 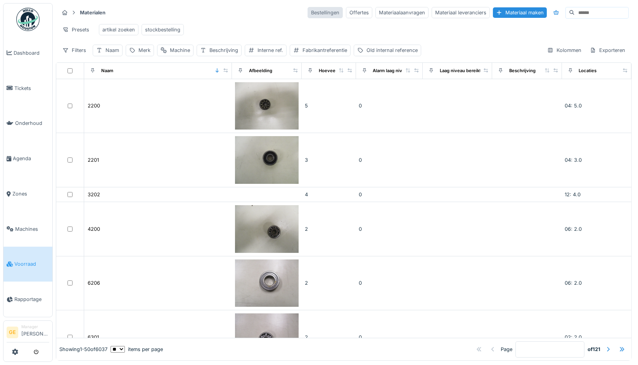 What do you see at coordinates (392, 50) in the screenshot?
I see `div: Old internal reference` at bounding box center [392, 50].